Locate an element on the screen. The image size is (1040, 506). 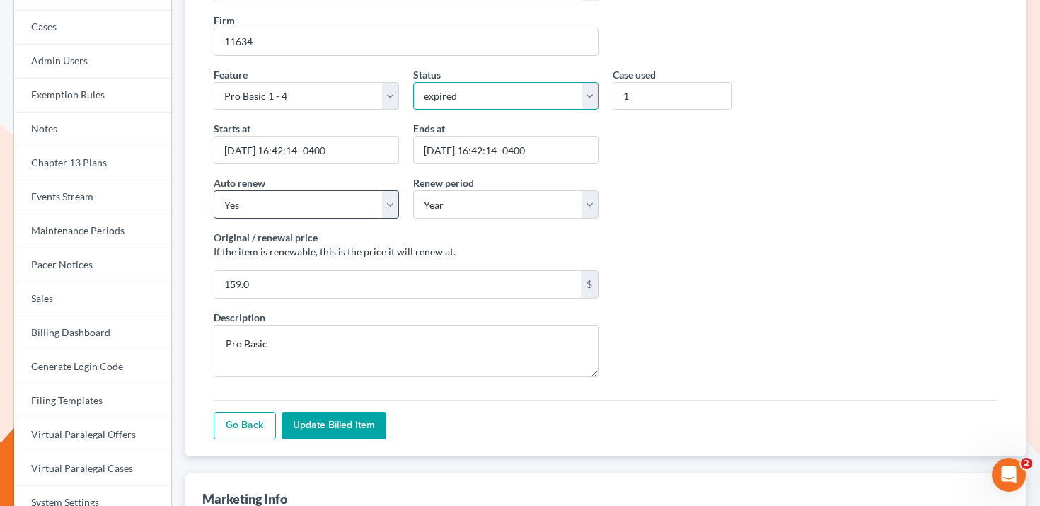
a: Maintenance Periods is located at coordinates (93, 231).